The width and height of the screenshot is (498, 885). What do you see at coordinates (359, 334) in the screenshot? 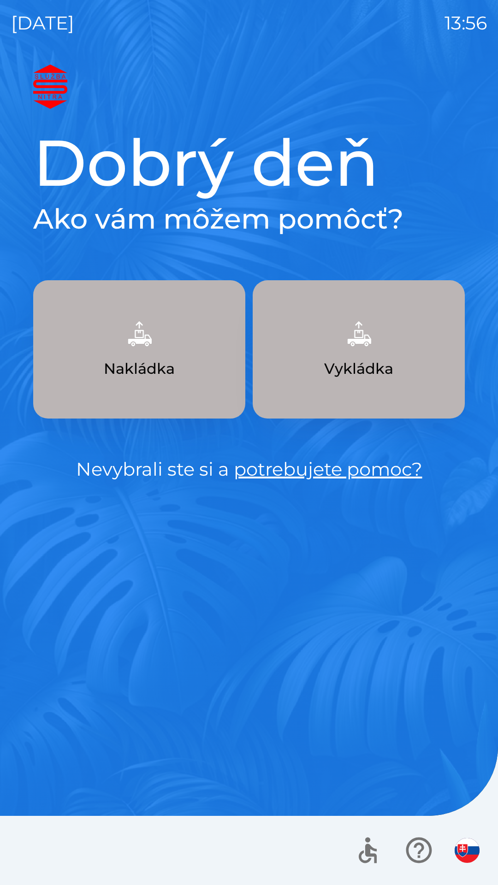
I see `img: 6e47bb1a-0e3d-42fb-b293-4c1d94981b35.png` at bounding box center [359, 334].